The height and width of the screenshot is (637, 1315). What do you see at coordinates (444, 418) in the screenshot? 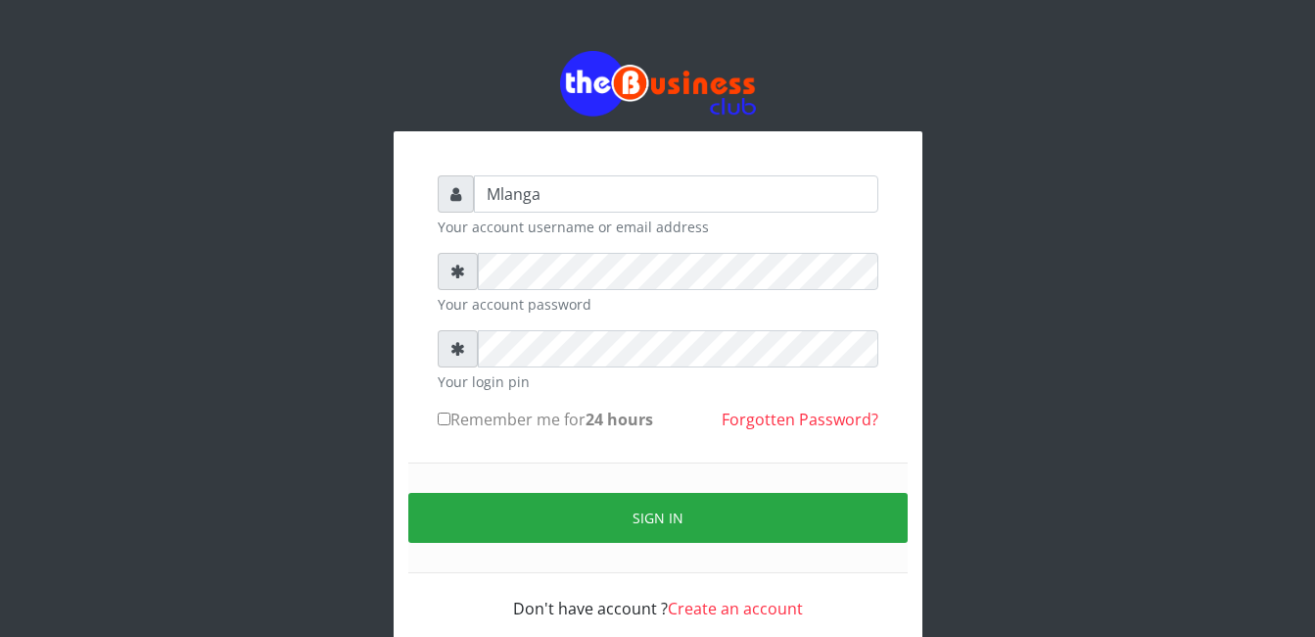
I see `input: Remember me for24 hours` at bounding box center [444, 418].